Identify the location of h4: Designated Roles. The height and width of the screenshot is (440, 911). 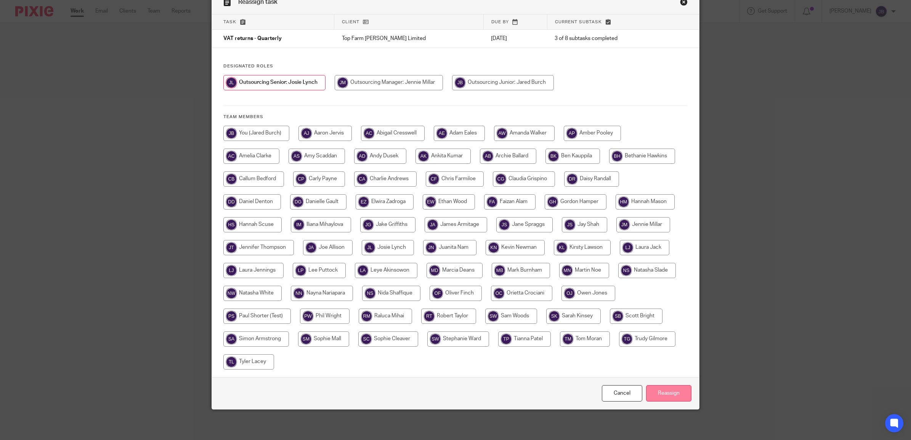
(456, 66).